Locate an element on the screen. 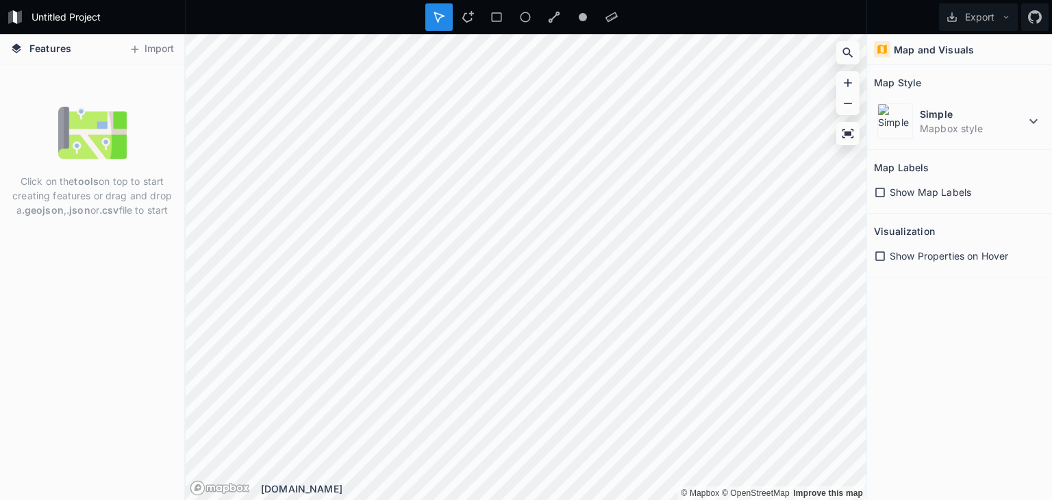 The image size is (1052, 500). h4: Map and Visuals is located at coordinates (934, 49).